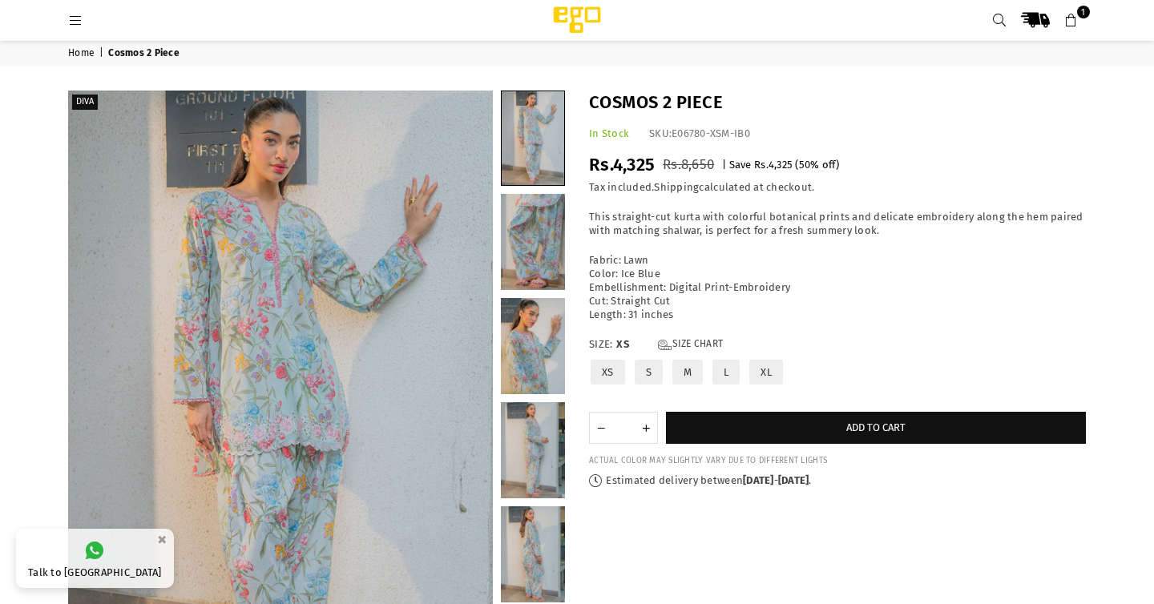  What do you see at coordinates (632, 345) in the screenshot?
I see `span: XS` at bounding box center [632, 345].